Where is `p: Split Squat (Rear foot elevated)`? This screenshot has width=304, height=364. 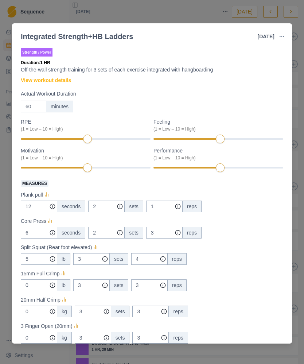
p: Split Squat (Rear foot elevated) is located at coordinates (56, 248).